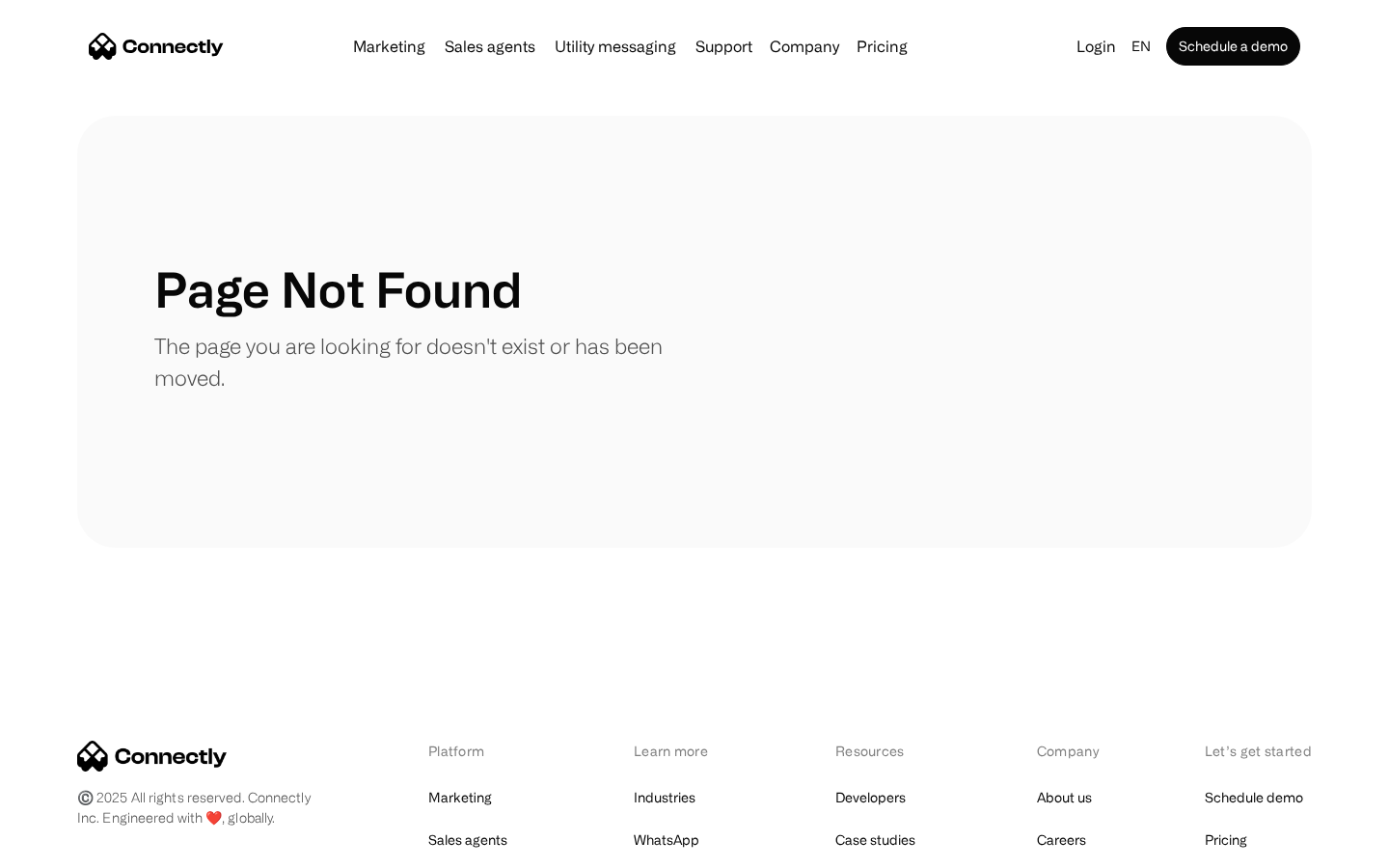 The height and width of the screenshot is (868, 1389). What do you see at coordinates (1258, 751) in the screenshot?
I see `div: Let’s get started` at bounding box center [1258, 751].